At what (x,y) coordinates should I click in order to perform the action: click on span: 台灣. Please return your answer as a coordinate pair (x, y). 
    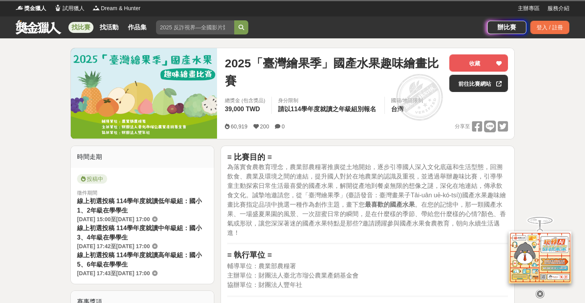
    Looking at the image, I should click on (398, 109).